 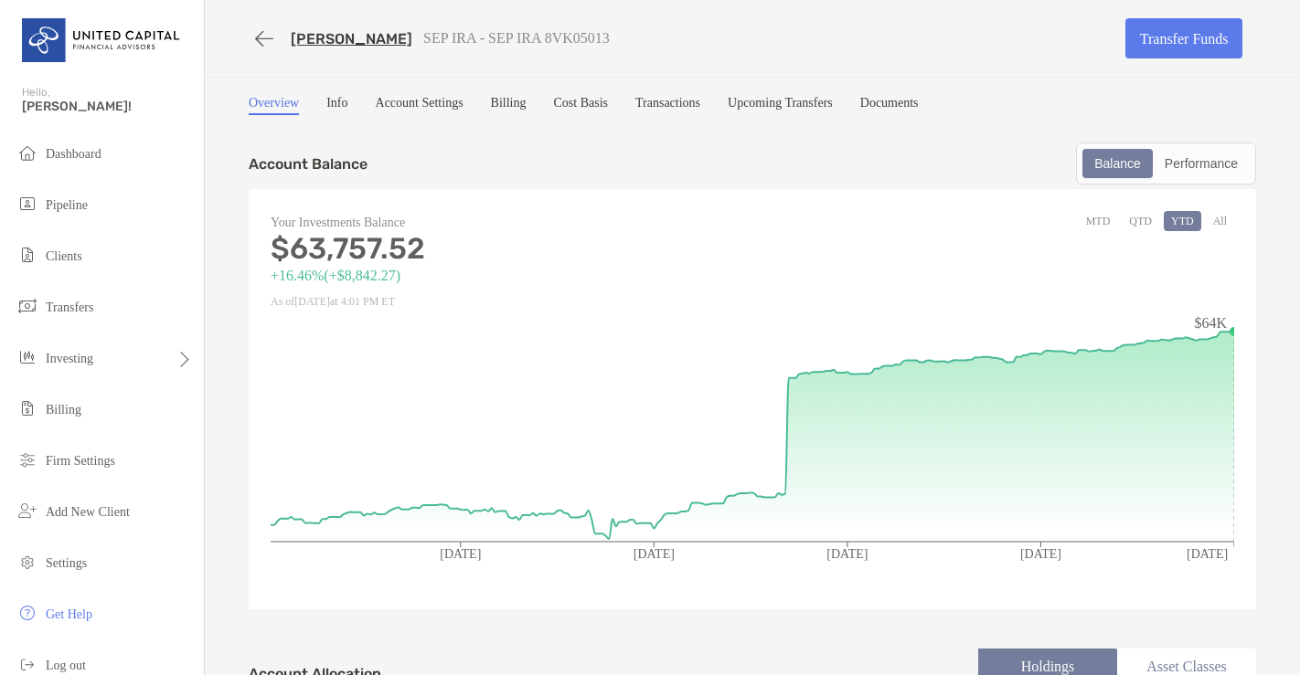 I want to click on a: Info, so click(x=336, y=105).